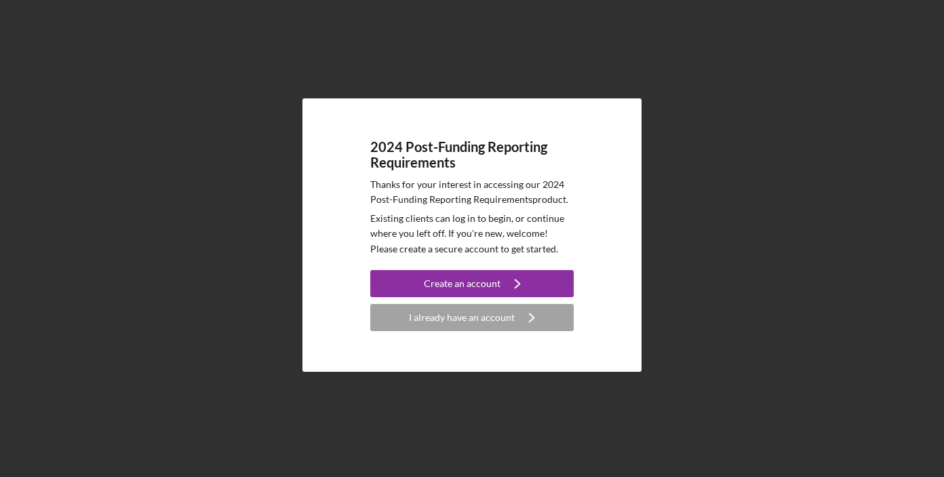  I want to click on button: I already have an account, so click(472, 317).